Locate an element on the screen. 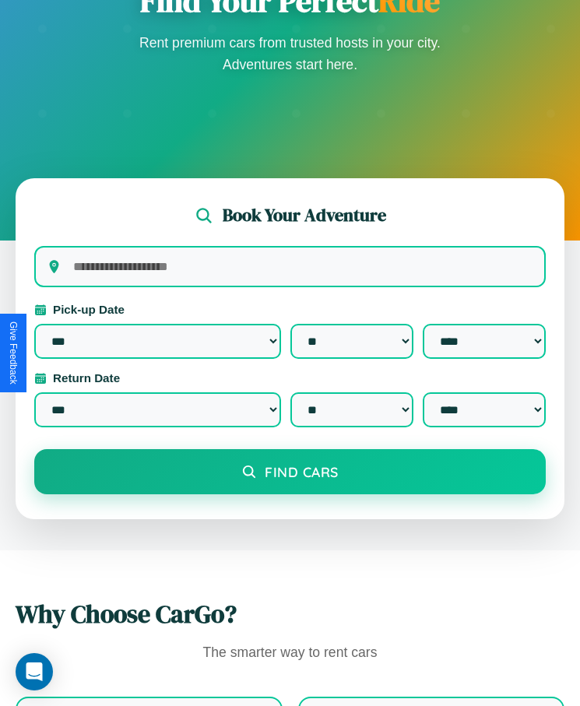 This screenshot has height=706, width=580. h2: Why Choose CarGo? is located at coordinates (290, 614).